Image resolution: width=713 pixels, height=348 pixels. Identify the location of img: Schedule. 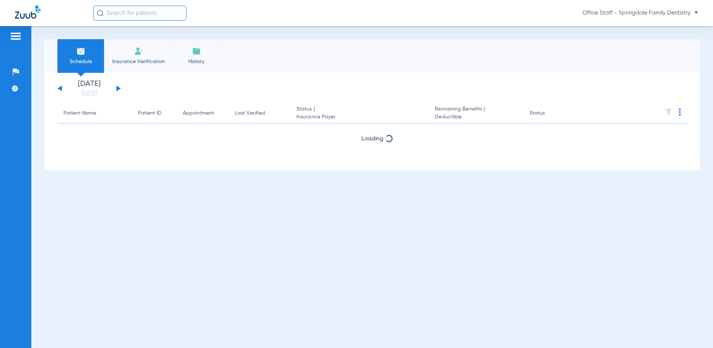
(81, 51).